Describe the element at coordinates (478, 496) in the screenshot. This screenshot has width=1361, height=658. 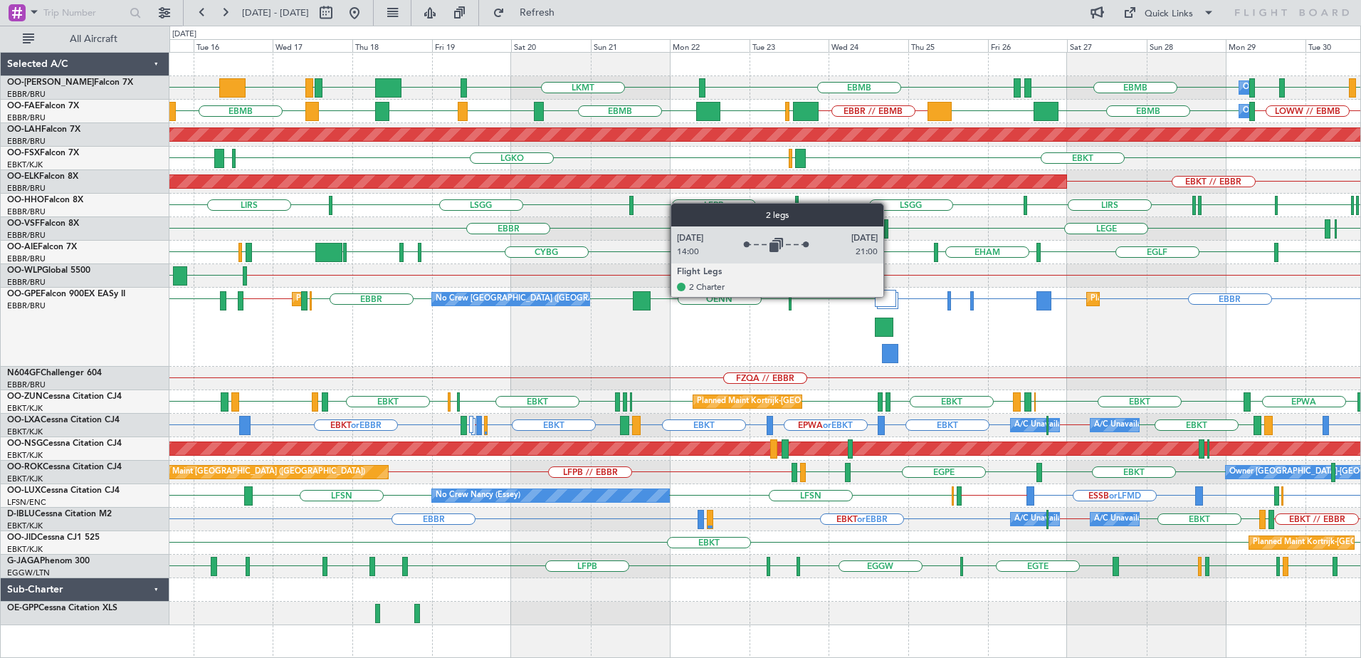
I see `div: No Crew Nancy (Essey)` at that location.